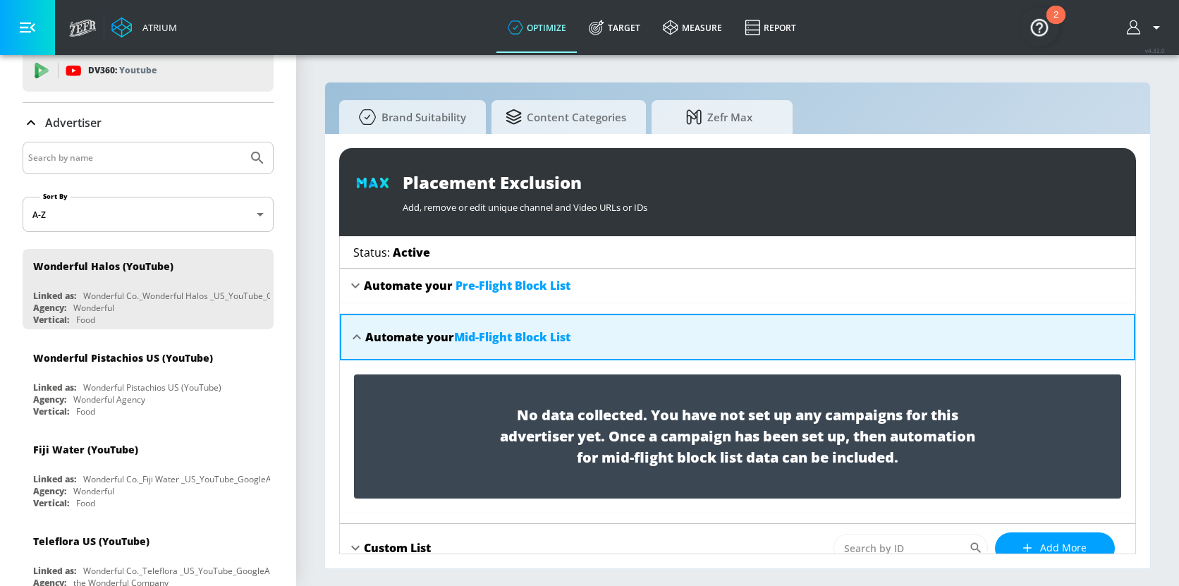  I want to click on div: Custom List, so click(397, 548).